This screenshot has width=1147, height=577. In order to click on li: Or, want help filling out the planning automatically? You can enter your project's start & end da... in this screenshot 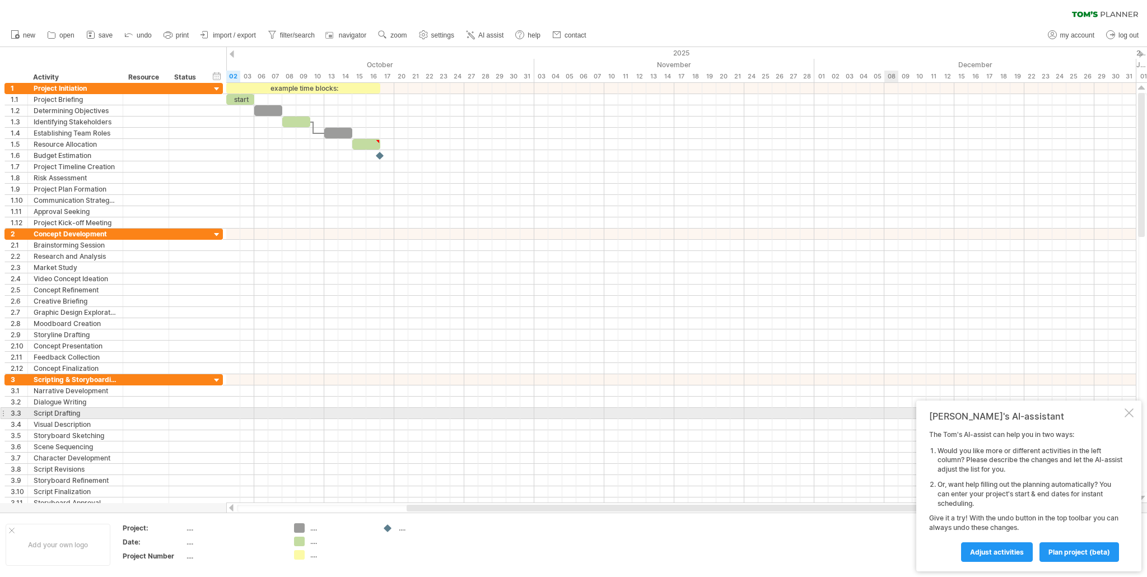, I will do `click(1030, 494)`.